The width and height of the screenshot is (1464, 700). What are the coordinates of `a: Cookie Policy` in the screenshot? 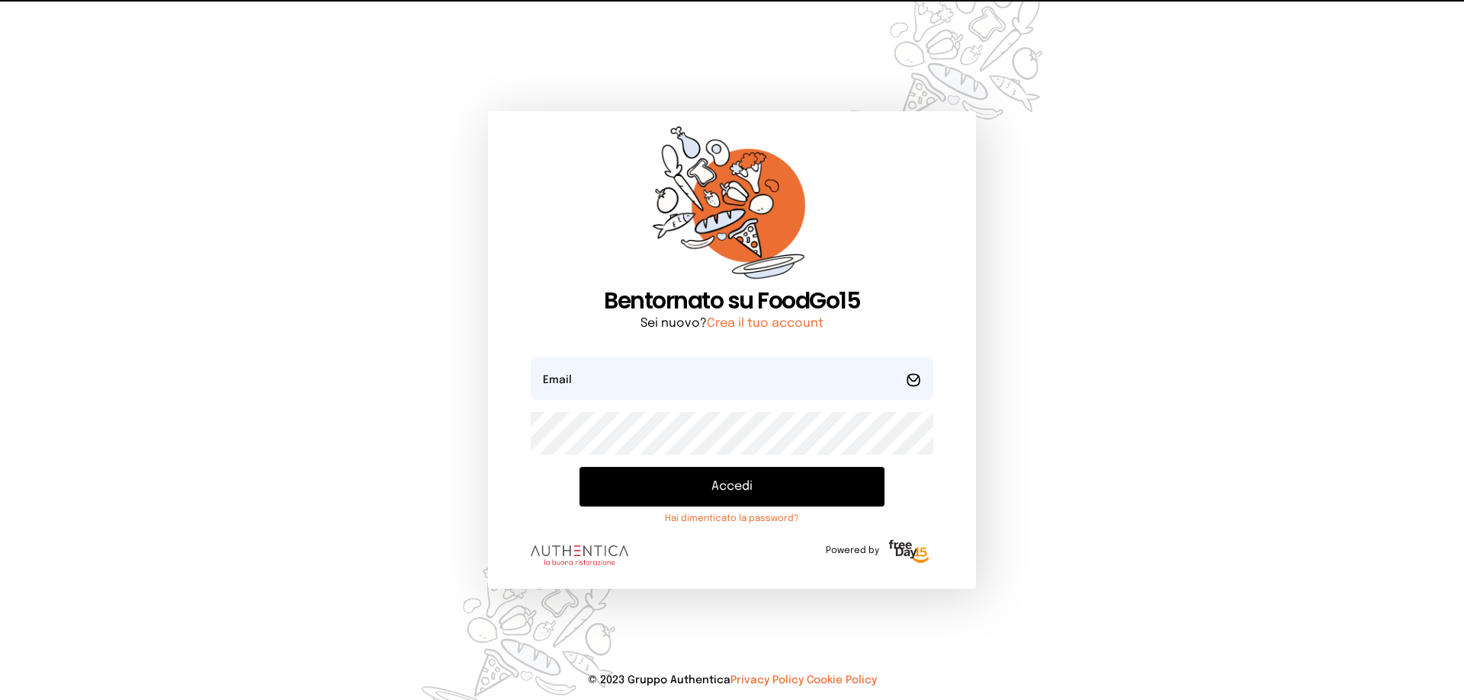 It's located at (842, 681).